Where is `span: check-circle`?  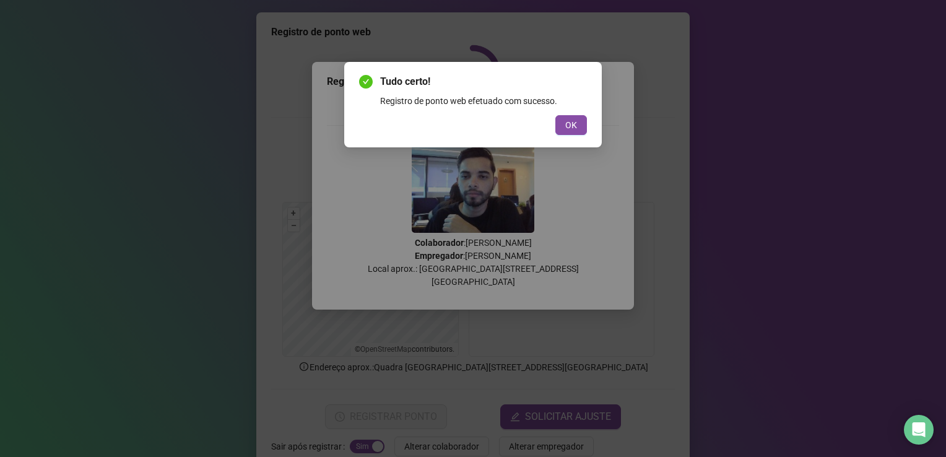
span: check-circle is located at coordinates (366, 82).